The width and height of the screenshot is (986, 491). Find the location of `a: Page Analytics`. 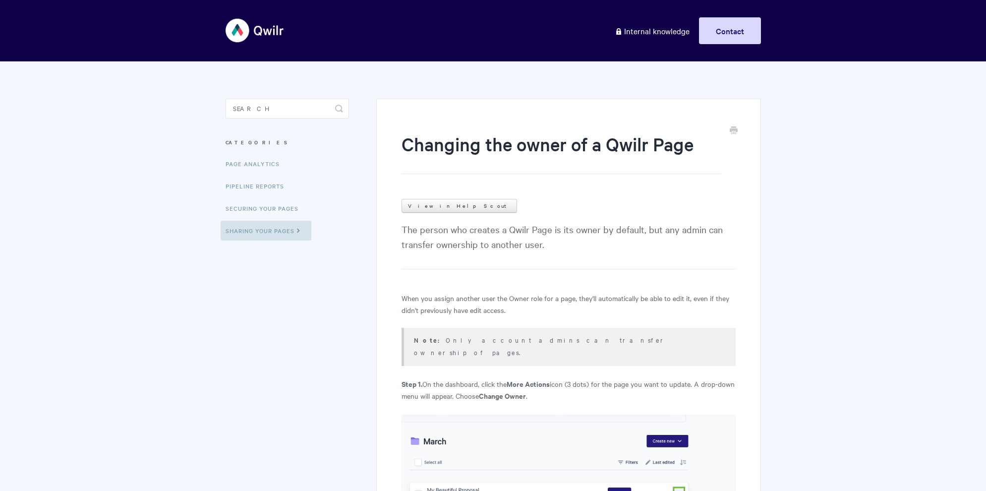

a: Page Analytics is located at coordinates (256, 164).